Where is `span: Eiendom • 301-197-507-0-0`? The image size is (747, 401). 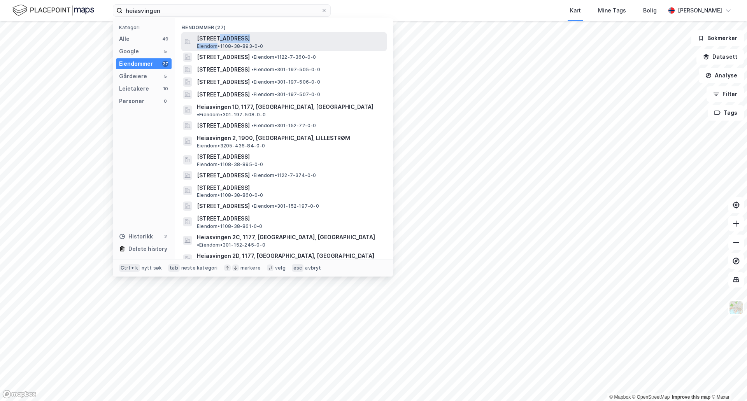 span: Eiendom • 301-197-507-0-0 is located at coordinates (286, 95).